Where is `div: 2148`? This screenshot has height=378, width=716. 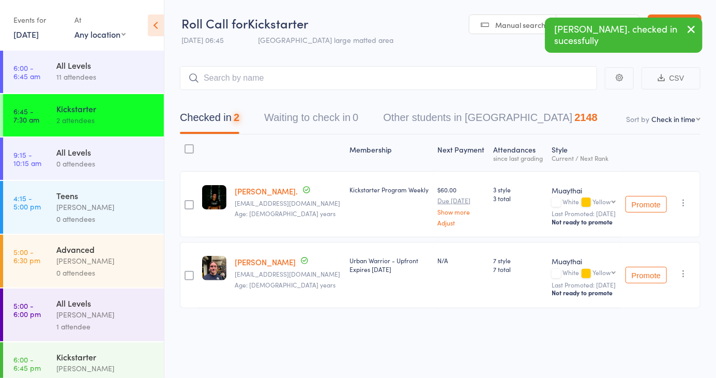
div: 2148 is located at coordinates (586, 117).